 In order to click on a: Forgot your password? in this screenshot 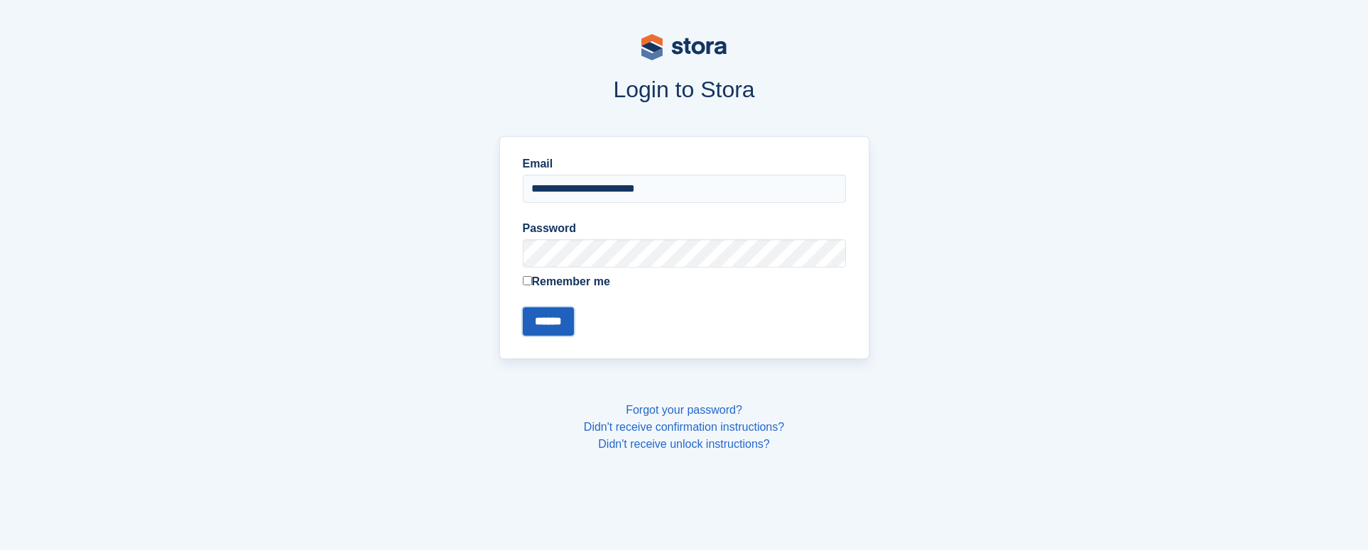, I will do `click(684, 410)`.